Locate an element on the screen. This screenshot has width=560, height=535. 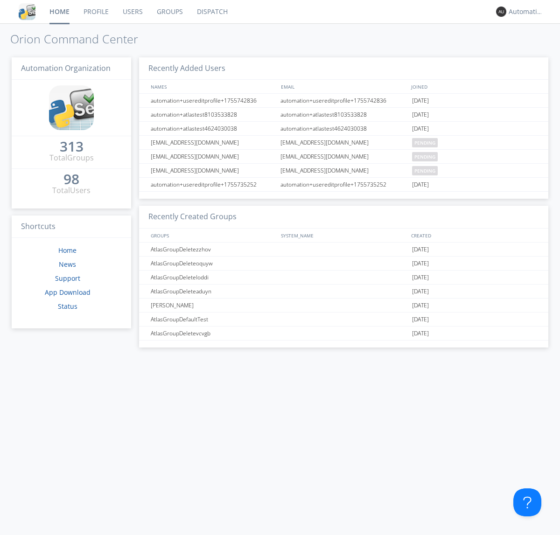
div: AtlasGroupDeletezzhov is located at coordinates (213, 249).